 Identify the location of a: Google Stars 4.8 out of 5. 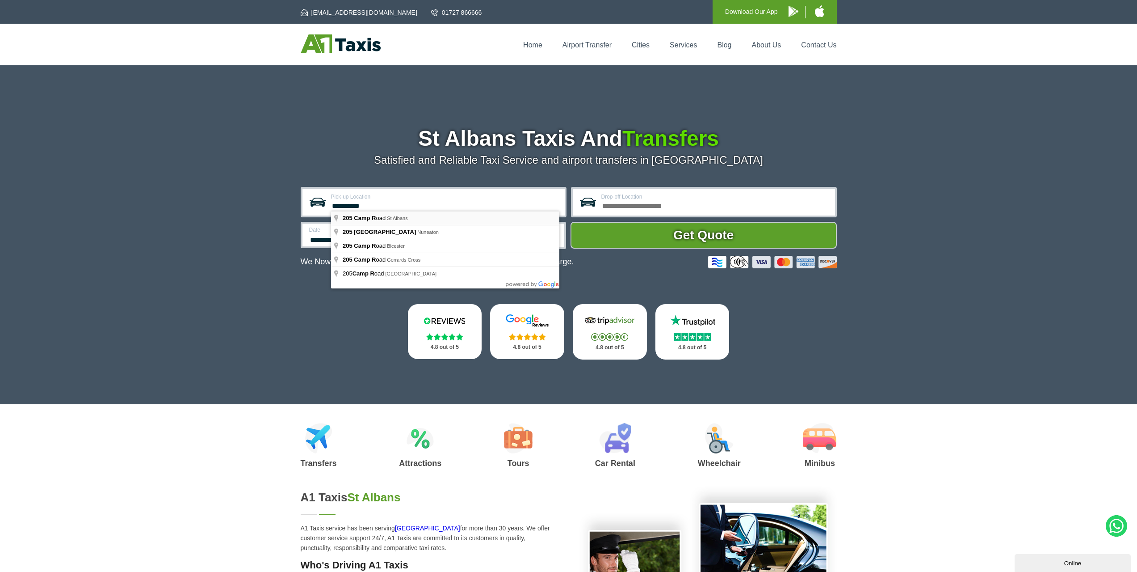
(527, 331).